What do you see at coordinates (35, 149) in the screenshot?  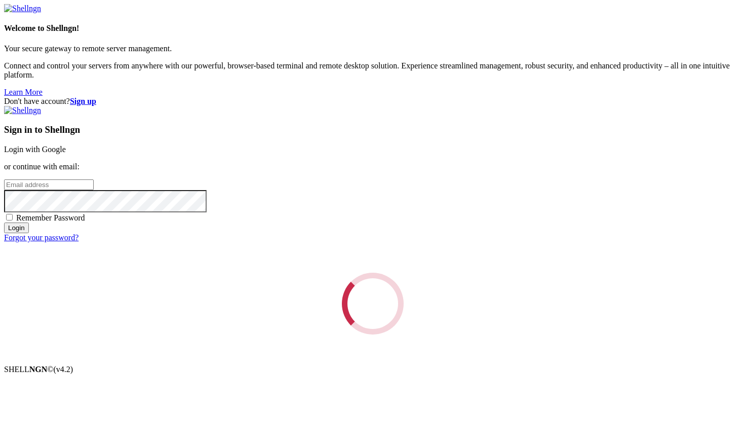 I see `a: Login with Google` at bounding box center [35, 149].